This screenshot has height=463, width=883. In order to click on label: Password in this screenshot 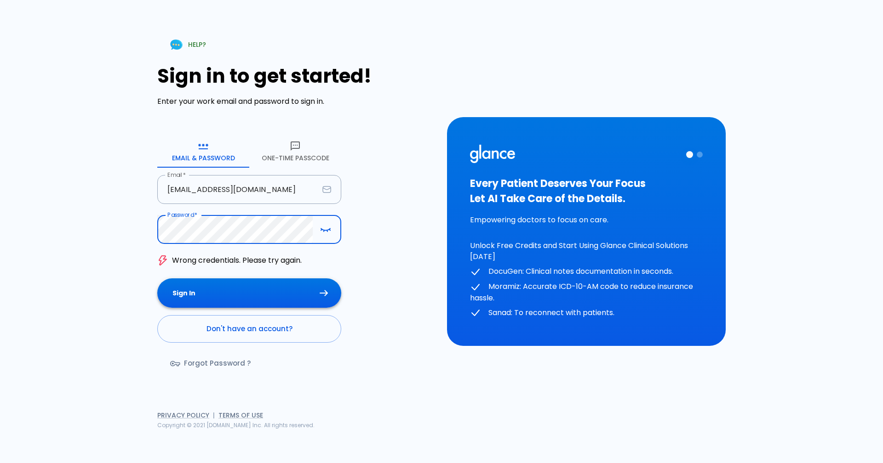, I will do `click(182, 215)`.